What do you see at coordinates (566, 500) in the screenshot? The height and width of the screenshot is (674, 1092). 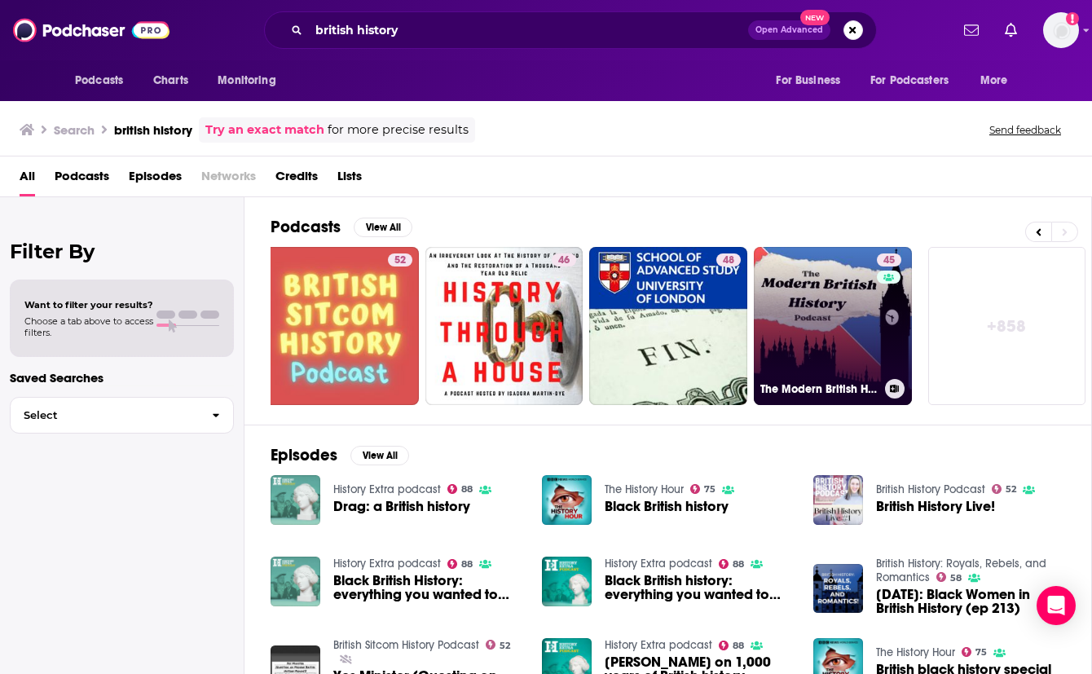 I see `a: Black British history` at bounding box center [566, 500].